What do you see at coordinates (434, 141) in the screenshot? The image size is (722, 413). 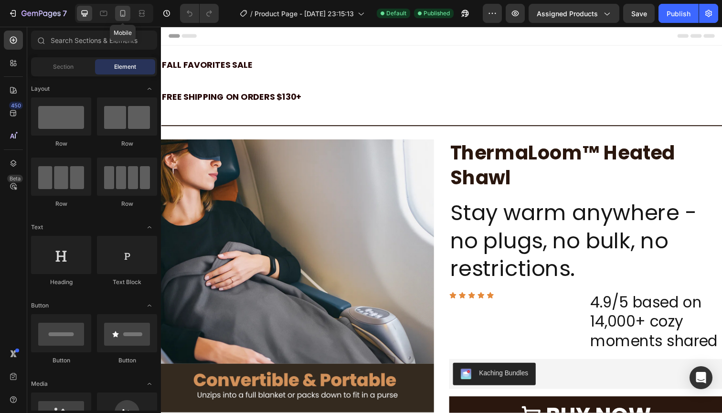 I see `h2: ThermaLoom™ Heated Shawl` at bounding box center [434, 141].